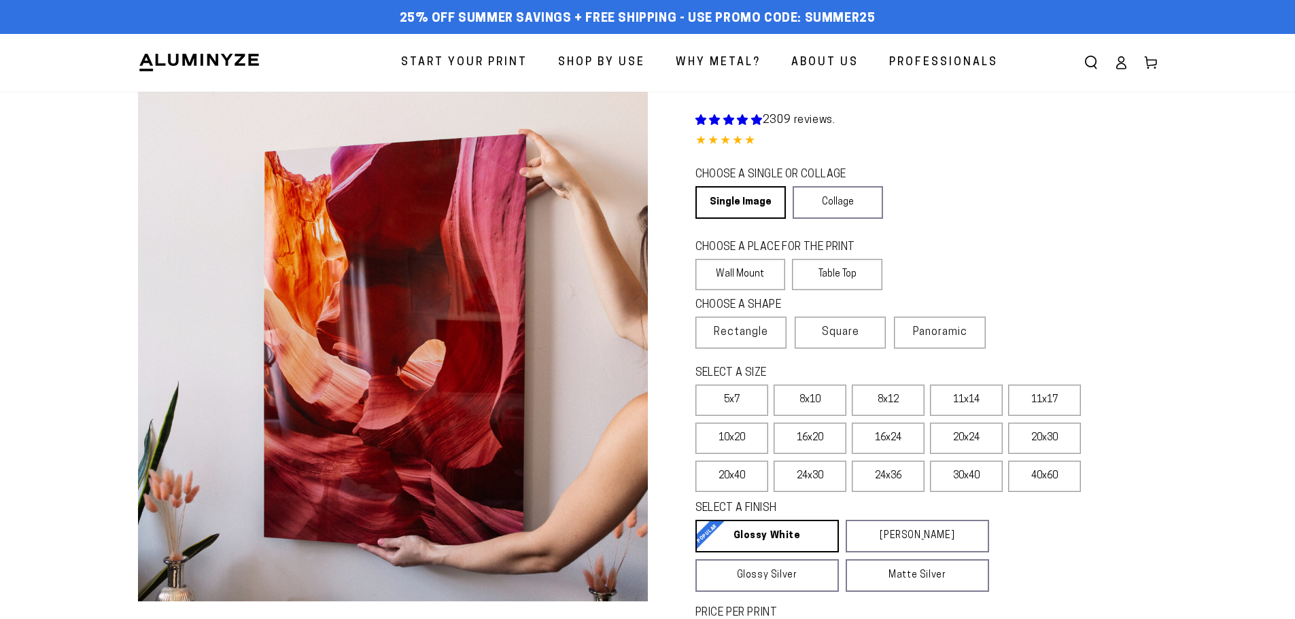  Describe the element at coordinates (199, 63) in the screenshot. I see `img: Aluminyze` at that location.